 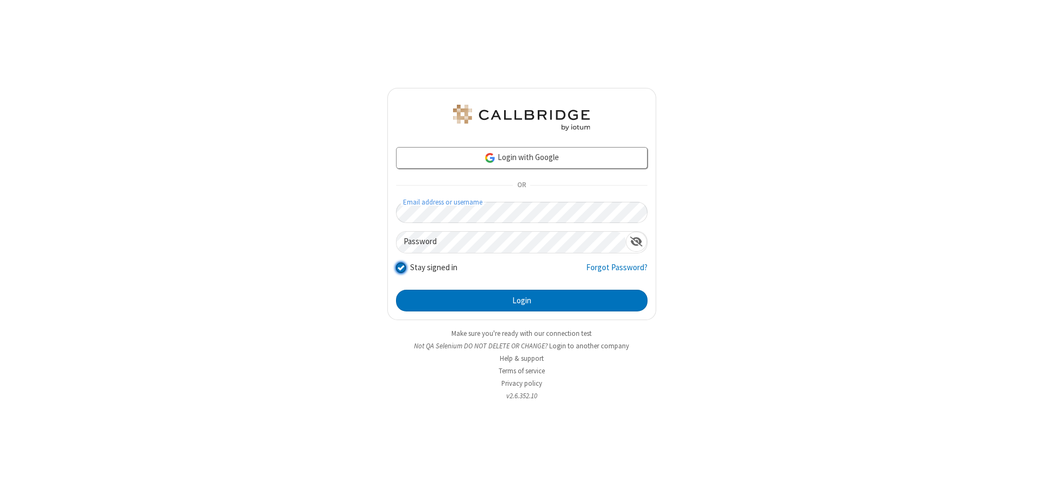 What do you see at coordinates (511, 242) in the screenshot?
I see `input: Password` at bounding box center [511, 242].